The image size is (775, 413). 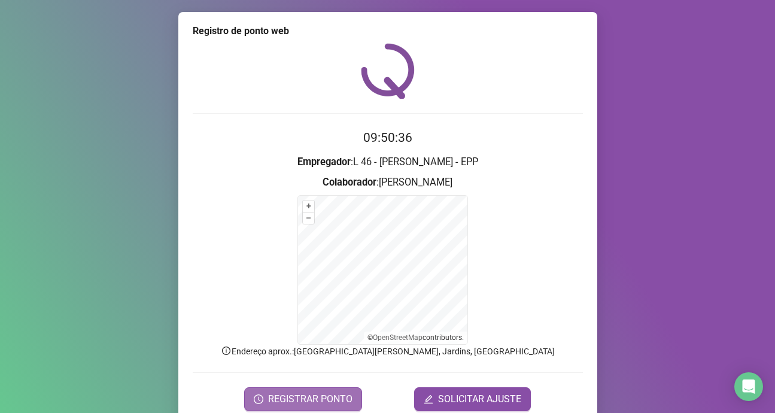 What do you see at coordinates (324, 162) in the screenshot?
I see `strong: Empregador` at bounding box center [324, 162].